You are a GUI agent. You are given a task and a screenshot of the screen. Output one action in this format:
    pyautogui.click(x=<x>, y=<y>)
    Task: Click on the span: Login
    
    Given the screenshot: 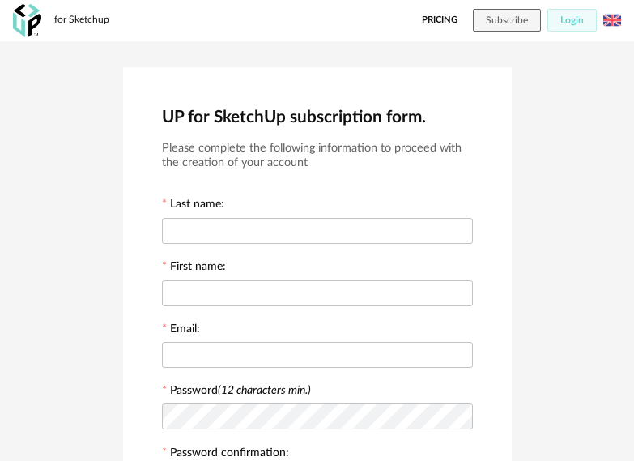 What is the action you would take?
    pyautogui.click(x=572, y=20)
    